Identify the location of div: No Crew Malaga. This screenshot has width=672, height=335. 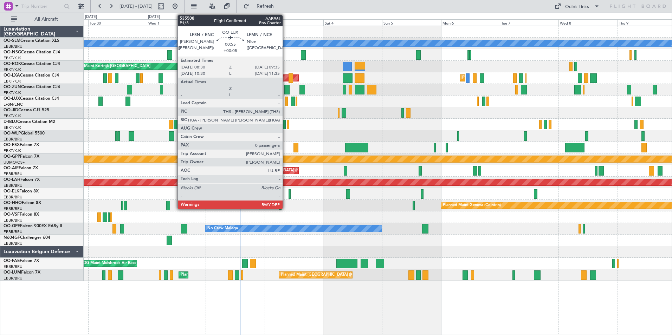
(223, 229).